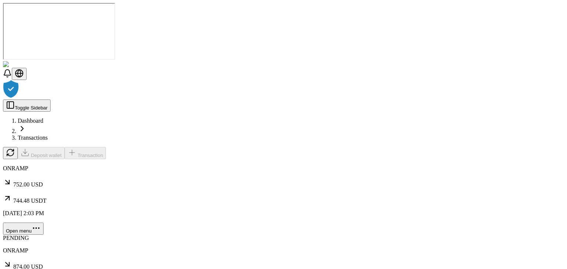  What do you see at coordinates (283, 238) in the screenshot?
I see `div: PENDING` at bounding box center [283, 238].